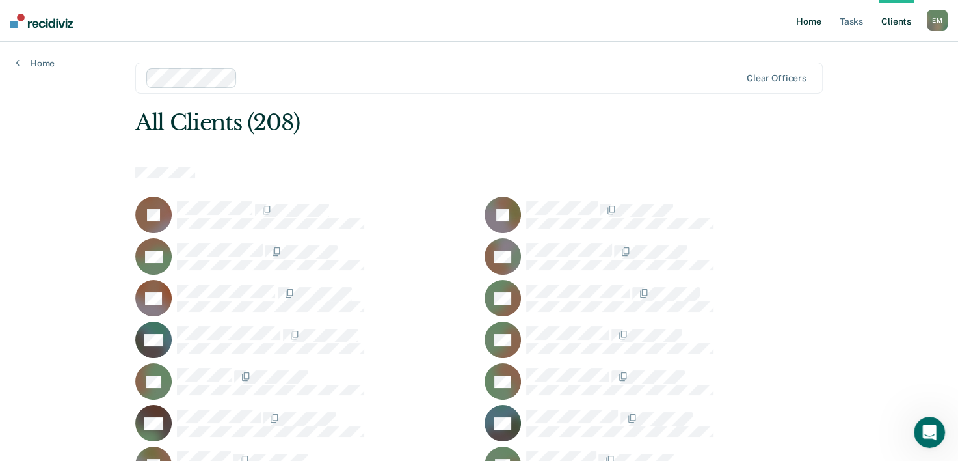  I want to click on a: Home, so click(35, 63).